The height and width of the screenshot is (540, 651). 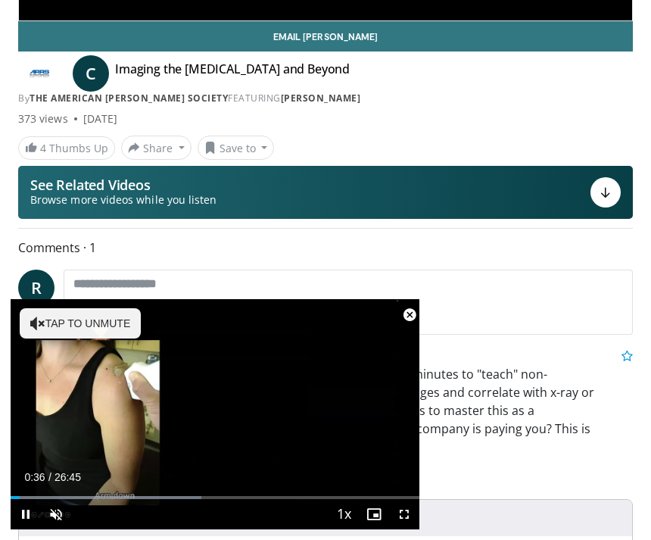 I want to click on p: See Related Videos, so click(x=123, y=185).